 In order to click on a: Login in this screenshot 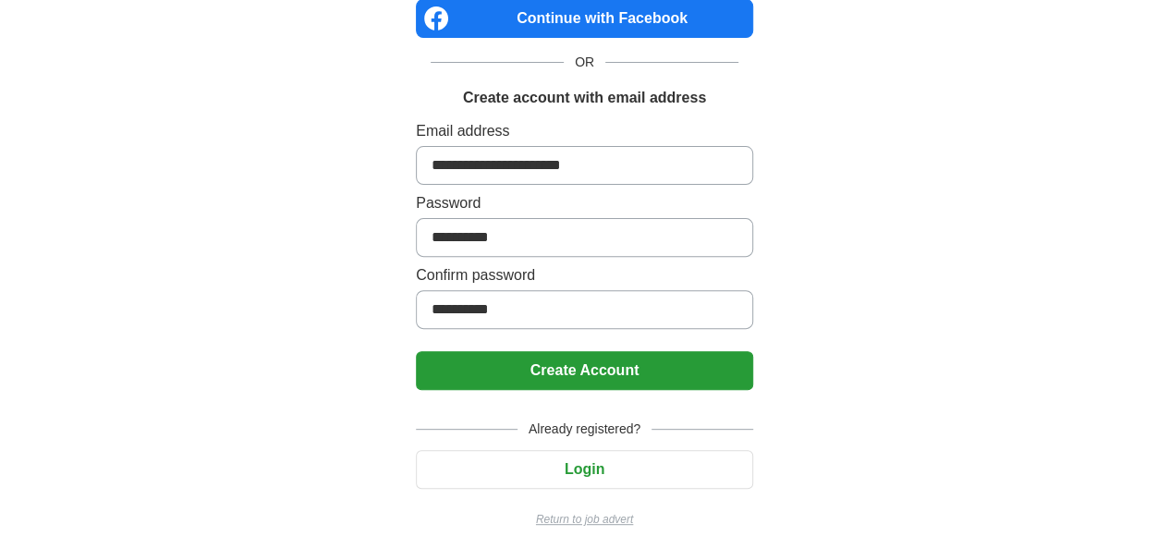, I will do `click(584, 469)`.